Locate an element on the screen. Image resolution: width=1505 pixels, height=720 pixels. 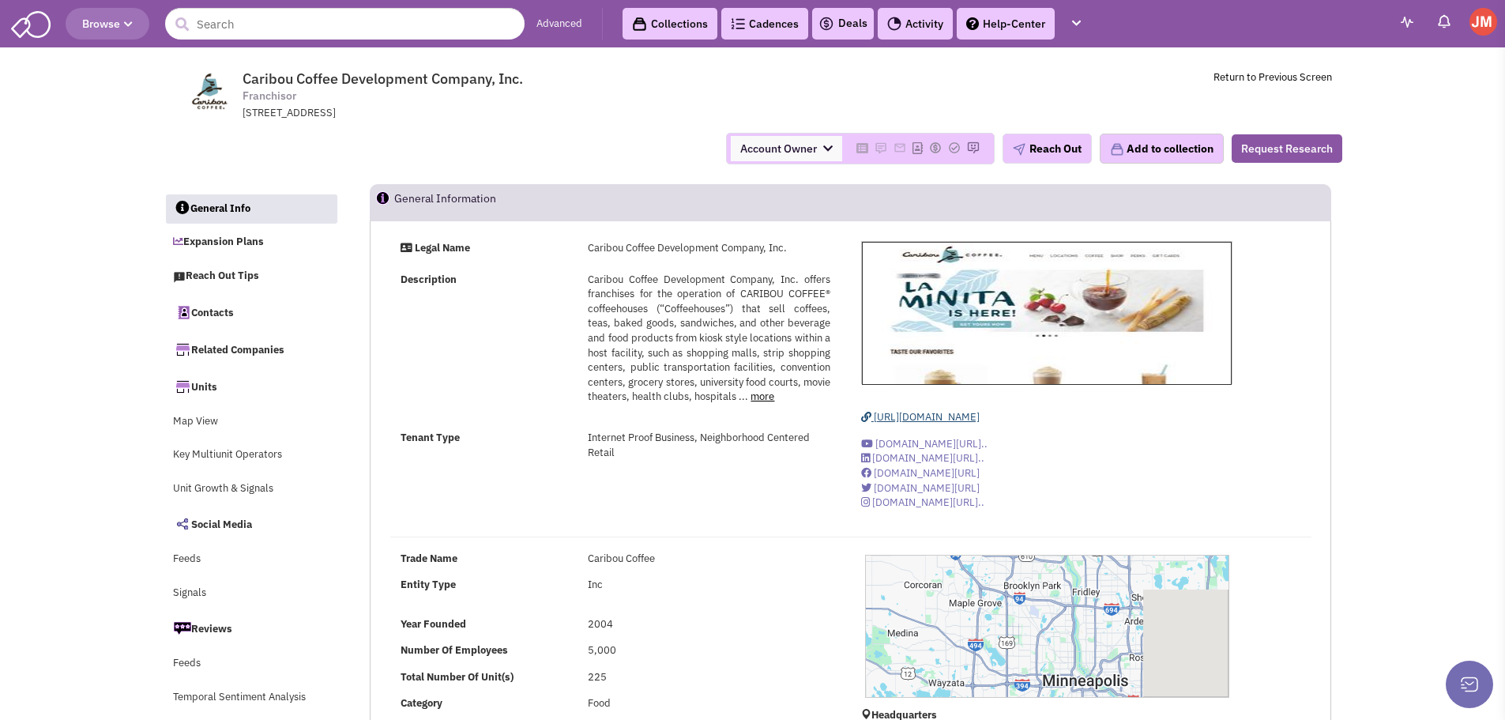
b: Trade Name is located at coordinates (429, 558).